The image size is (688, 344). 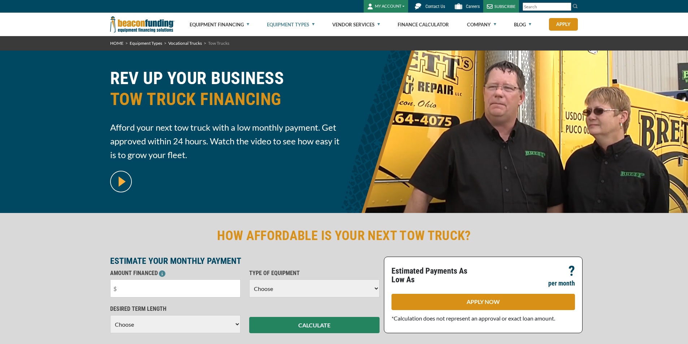 What do you see at coordinates (473, 7) in the screenshot?
I see `span: Careers` at bounding box center [473, 7].